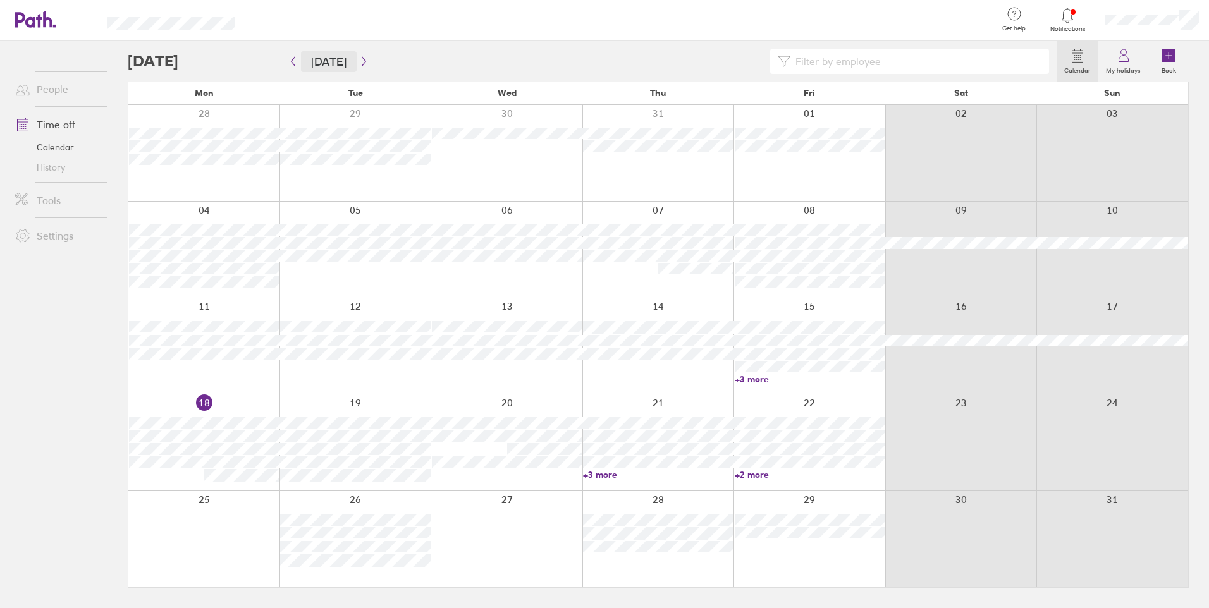  What do you see at coordinates (56, 236) in the screenshot?
I see `a: Settings` at bounding box center [56, 236].